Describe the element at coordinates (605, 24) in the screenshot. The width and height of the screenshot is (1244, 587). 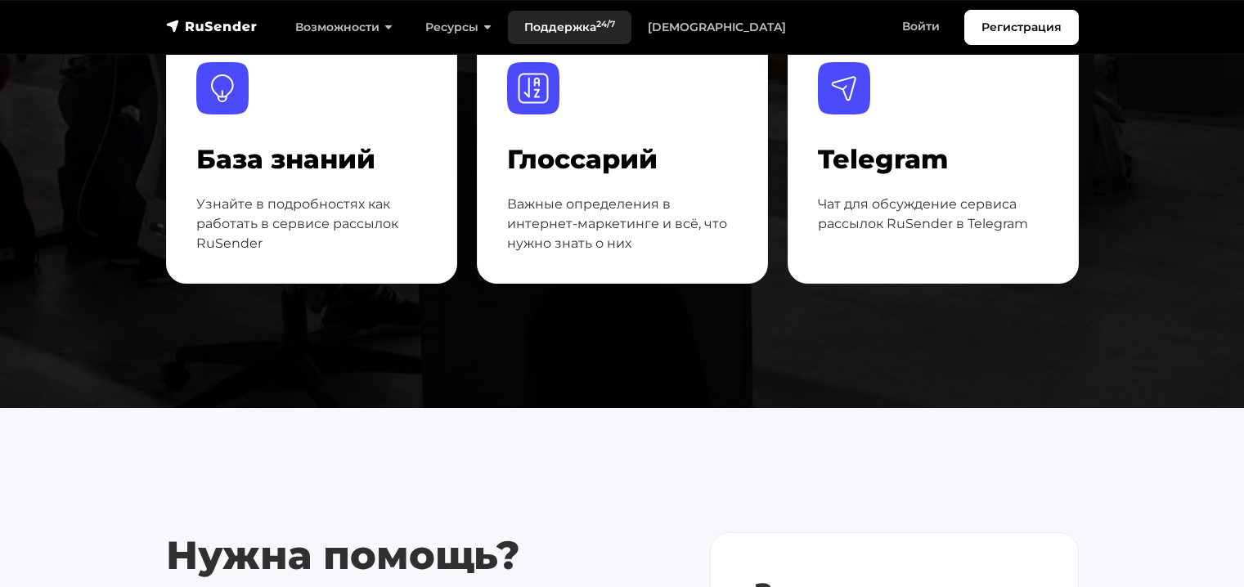
I see `sup: 24/7` at that location.